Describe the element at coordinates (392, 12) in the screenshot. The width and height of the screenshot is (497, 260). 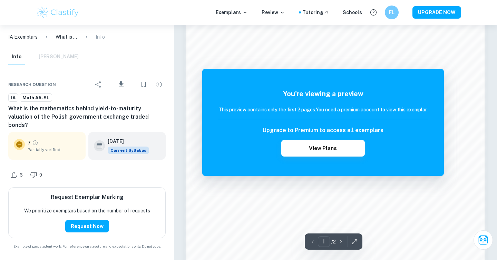
I see `h6: FL` at that location.